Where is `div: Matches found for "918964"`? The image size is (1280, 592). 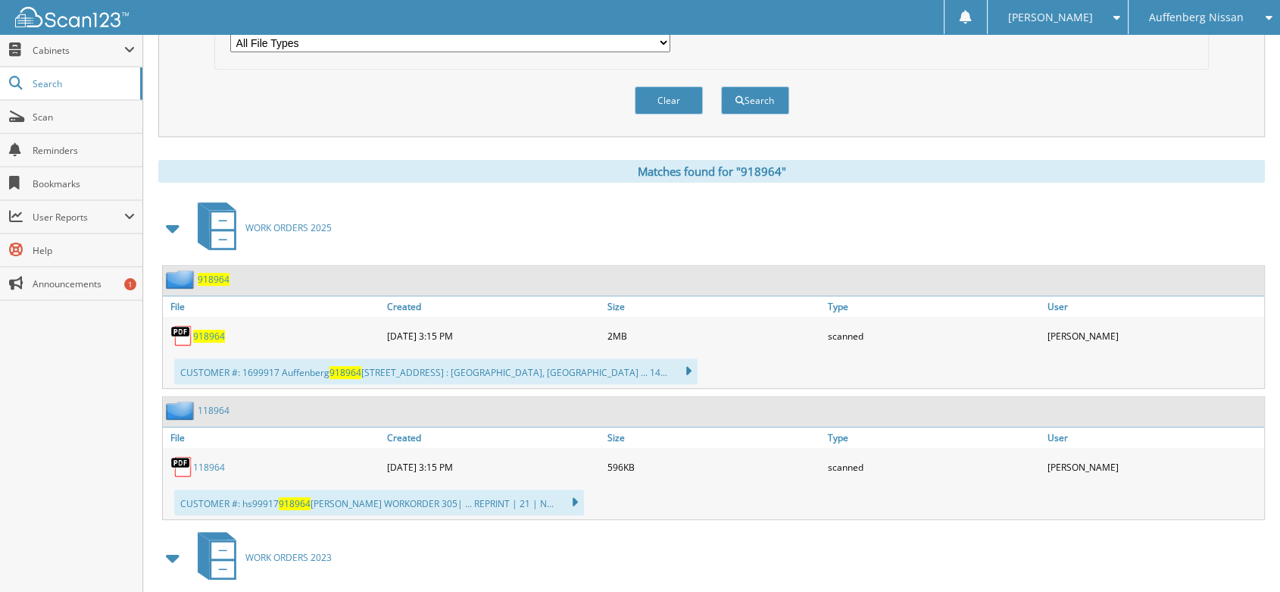 div: Matches found for "918964" is located at coordinates (711, 171).